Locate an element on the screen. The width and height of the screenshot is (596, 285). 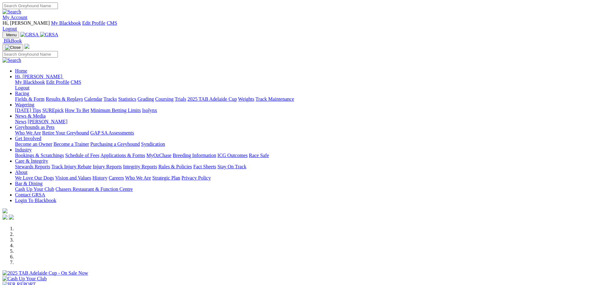
a: Rules & Policies is located at coordinates (175, 167).